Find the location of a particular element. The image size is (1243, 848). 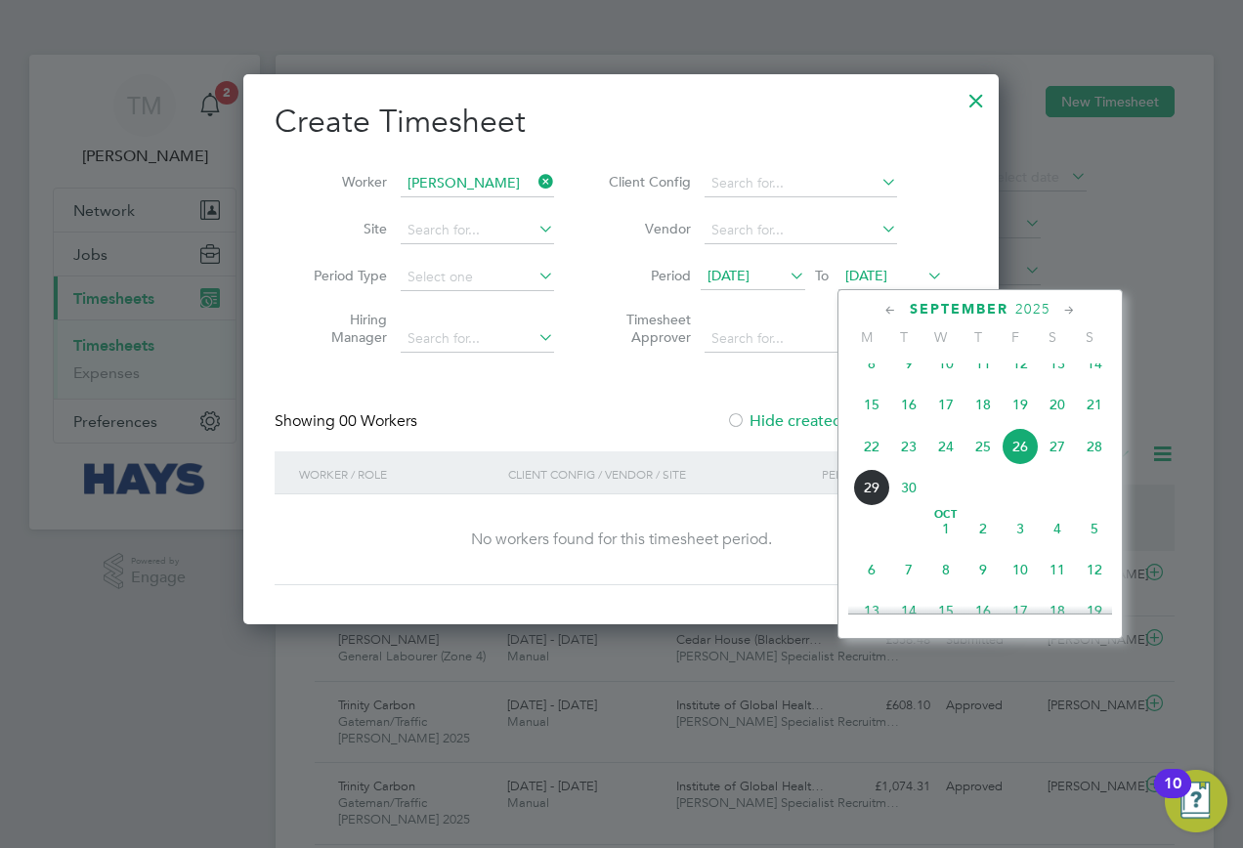

span: 6 is located at coordinates (872, 570).